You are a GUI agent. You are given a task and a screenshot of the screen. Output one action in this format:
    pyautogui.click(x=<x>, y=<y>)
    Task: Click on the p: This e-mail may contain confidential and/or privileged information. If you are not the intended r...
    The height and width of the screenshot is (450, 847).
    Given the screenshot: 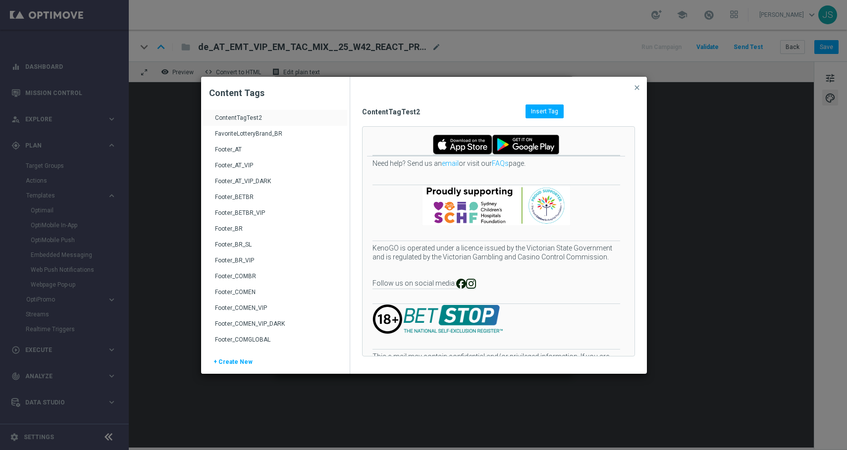 What is the action you would take?
    pyautogui.click(x=496, y=361)
    